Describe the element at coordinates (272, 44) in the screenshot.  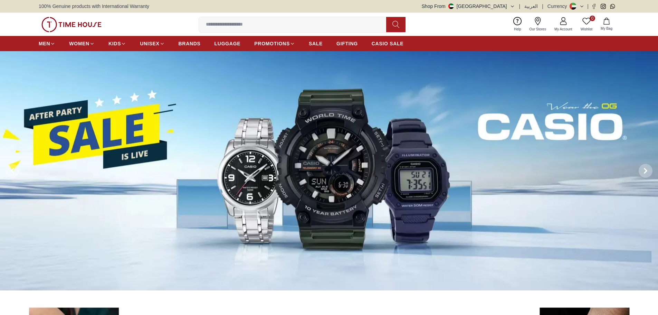
I see `span: PROMOTIONS` at that location.